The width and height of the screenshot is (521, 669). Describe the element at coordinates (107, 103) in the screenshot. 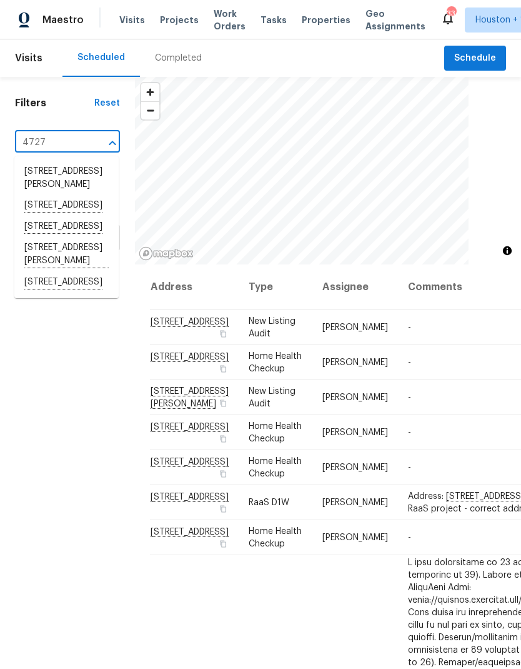

I see `div: Reset` at that location.